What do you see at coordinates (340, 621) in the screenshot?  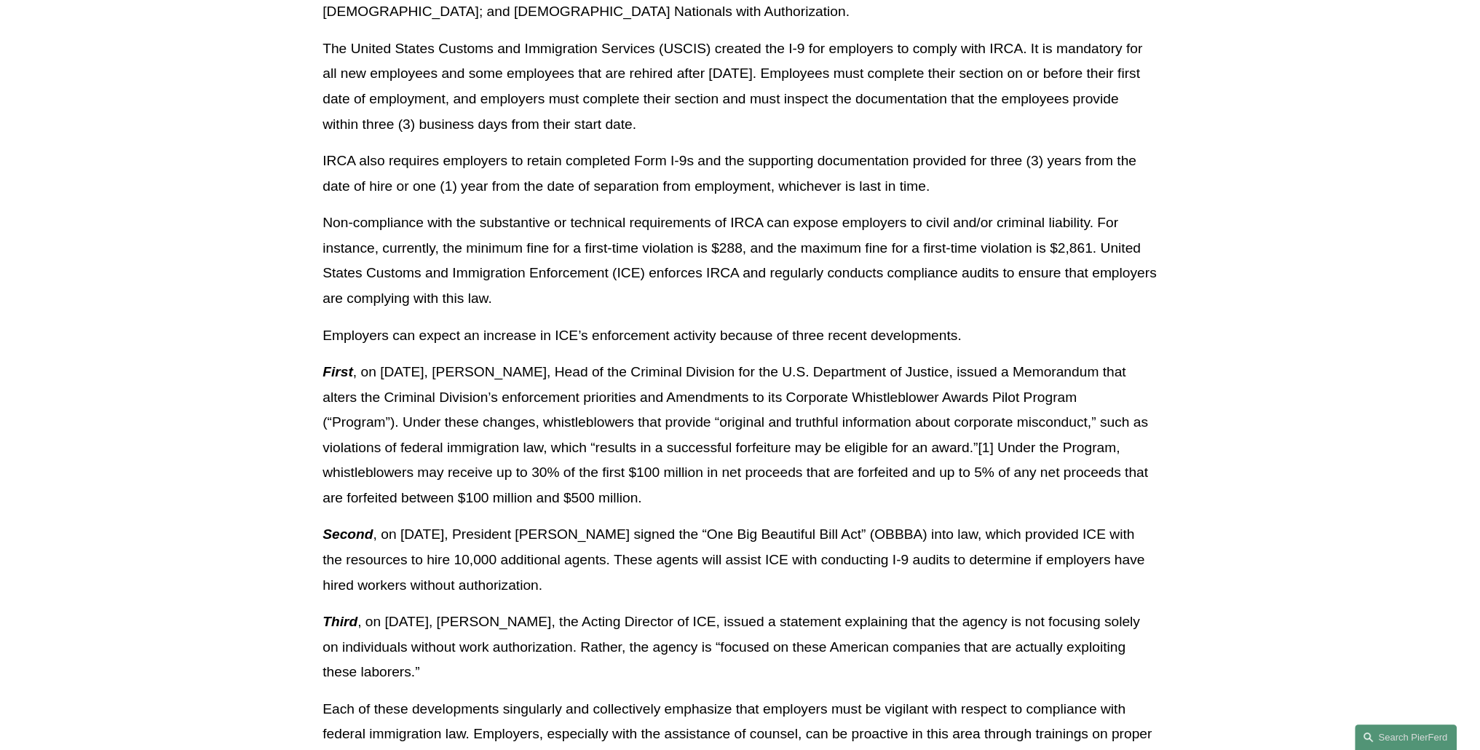 I see `em: Third` at bounding box center [340, 621].